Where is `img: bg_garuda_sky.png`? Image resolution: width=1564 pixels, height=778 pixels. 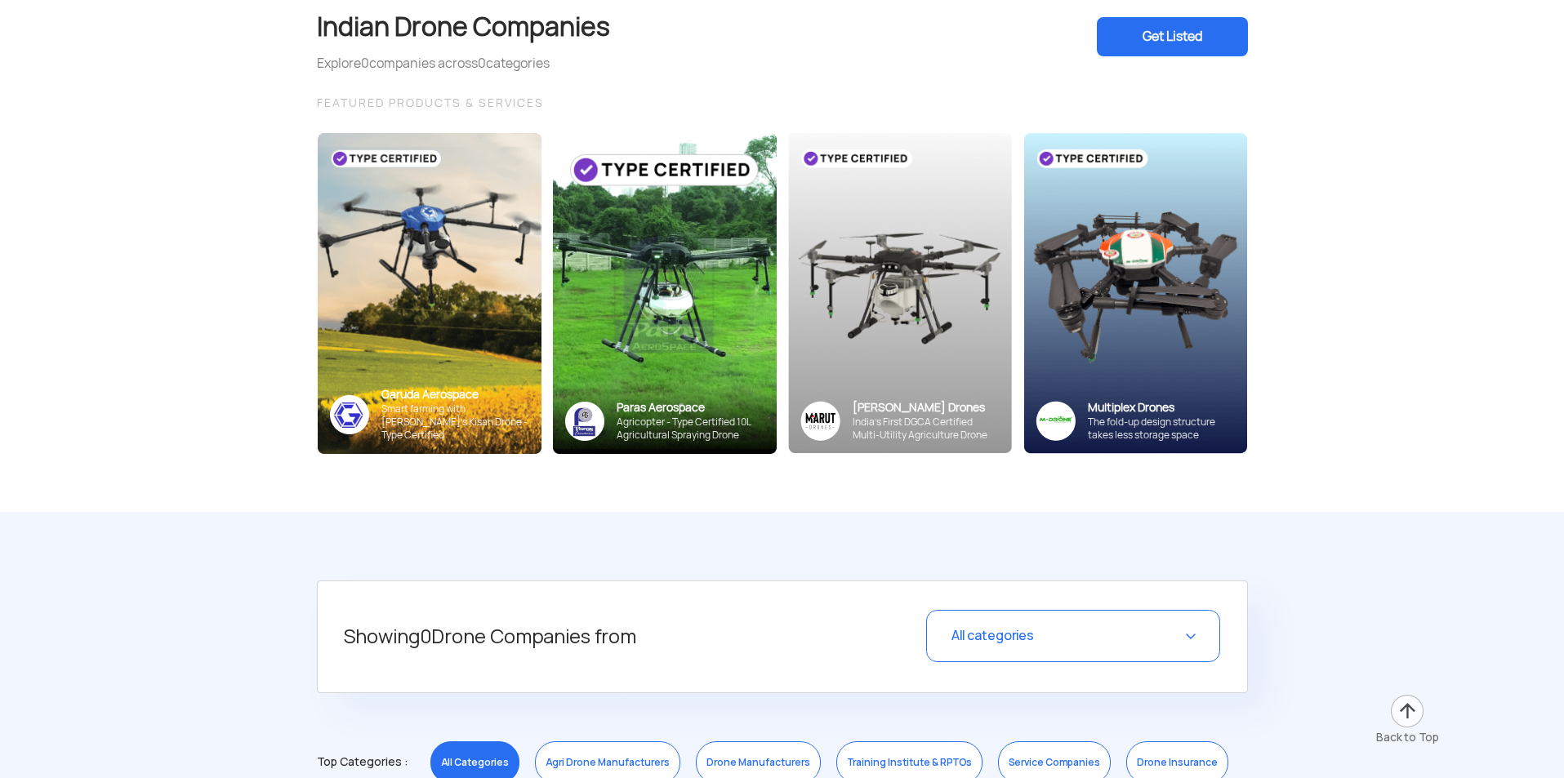 img: bg_garuda_sky.png is located at coordinates (430, 293).